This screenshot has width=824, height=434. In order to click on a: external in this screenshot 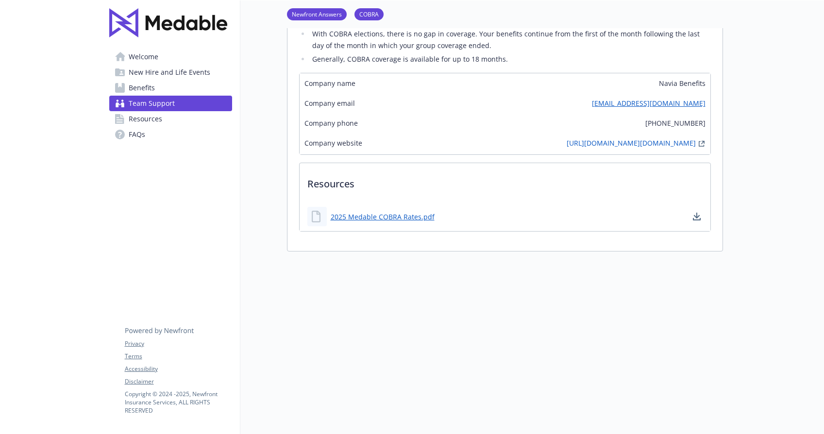, I will do `click(702, 144)`.